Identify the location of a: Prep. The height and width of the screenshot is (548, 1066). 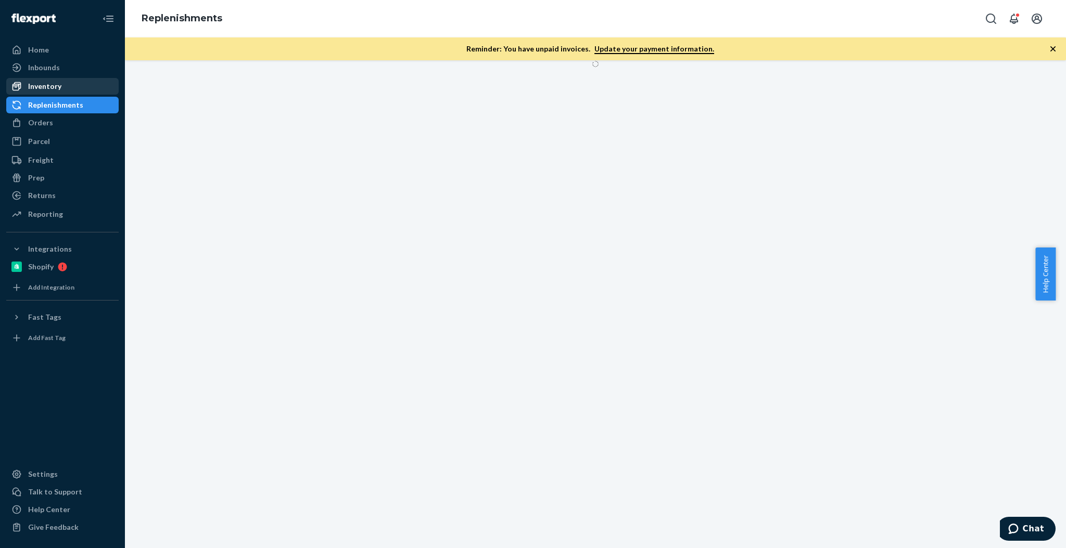
(62, 178).